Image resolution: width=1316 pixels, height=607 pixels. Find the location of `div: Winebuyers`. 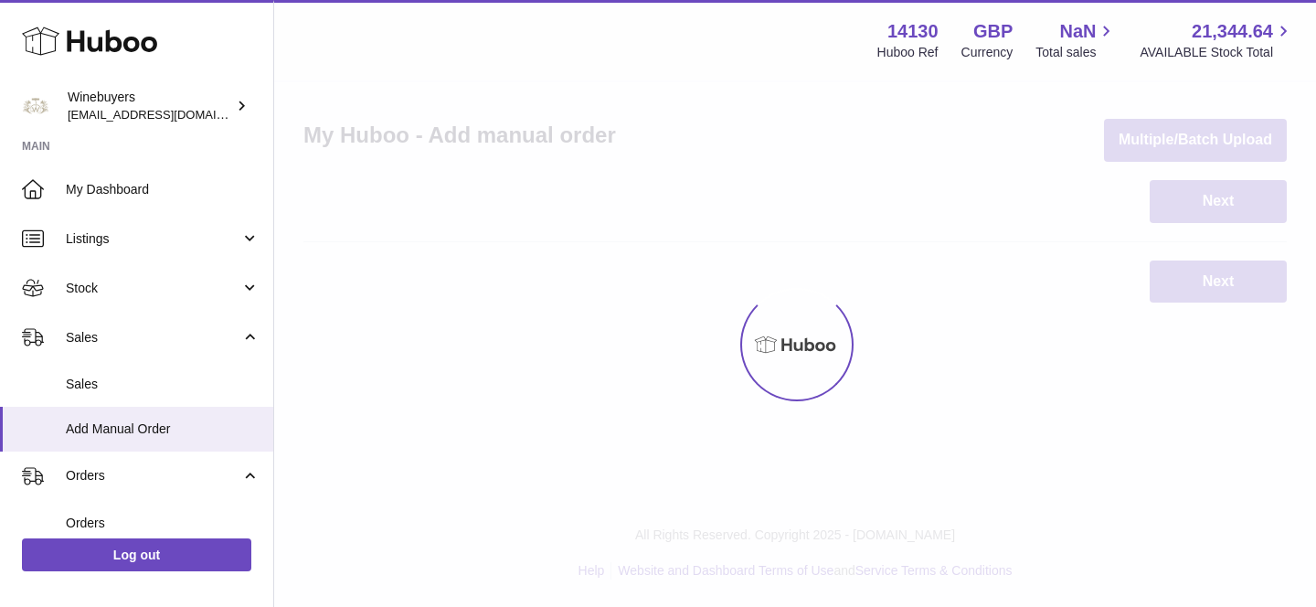

div: Winebuyers is located at coordinates (150, 106).